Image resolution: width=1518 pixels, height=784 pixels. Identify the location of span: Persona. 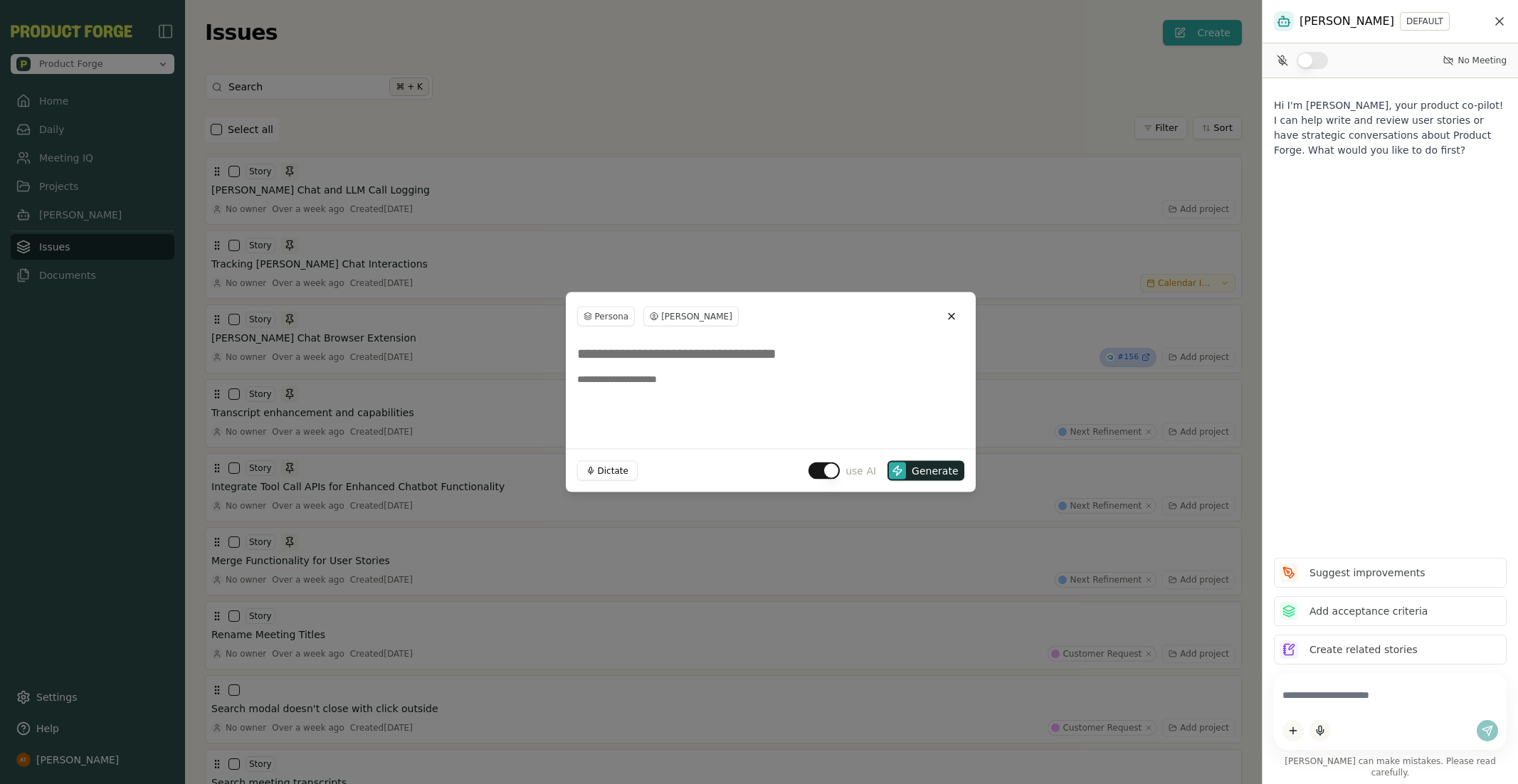
(612, 317).